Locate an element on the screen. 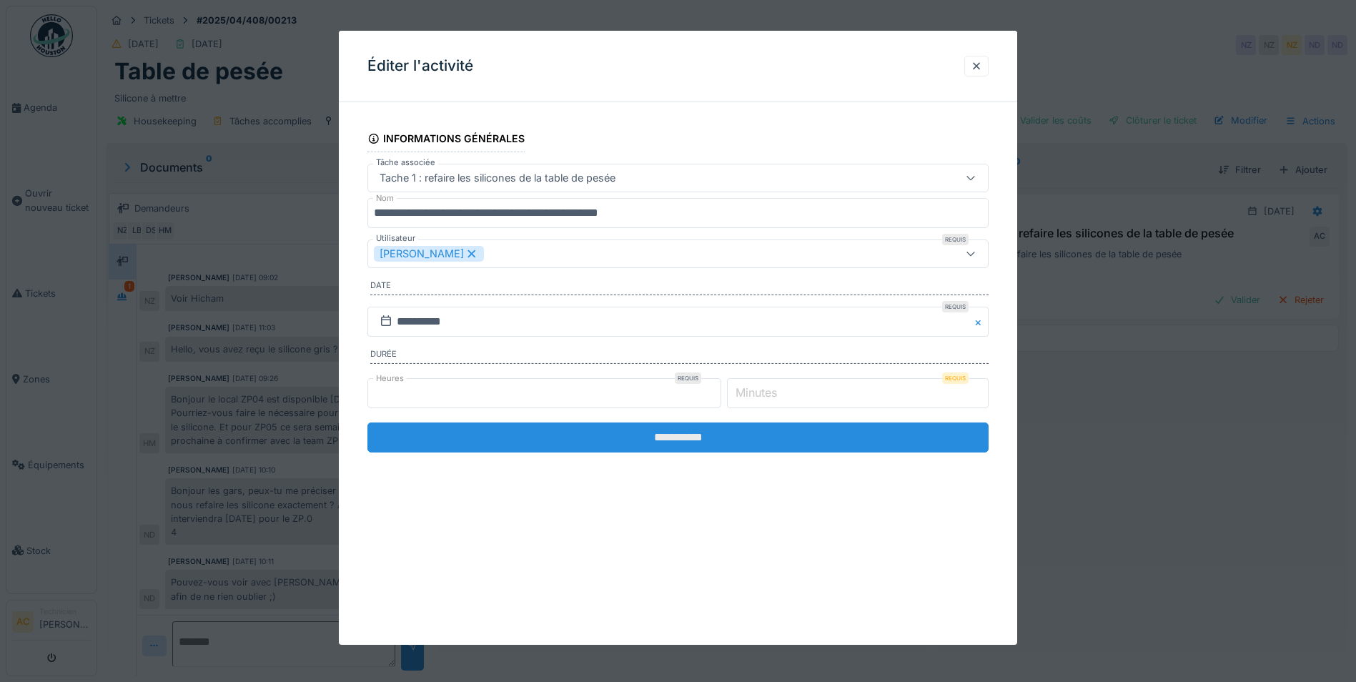 The width and height of the screenshot is (1356, 682). div: Tache 1 : refaire les silicones de la table de pesée is located at coordinates (498, 178).